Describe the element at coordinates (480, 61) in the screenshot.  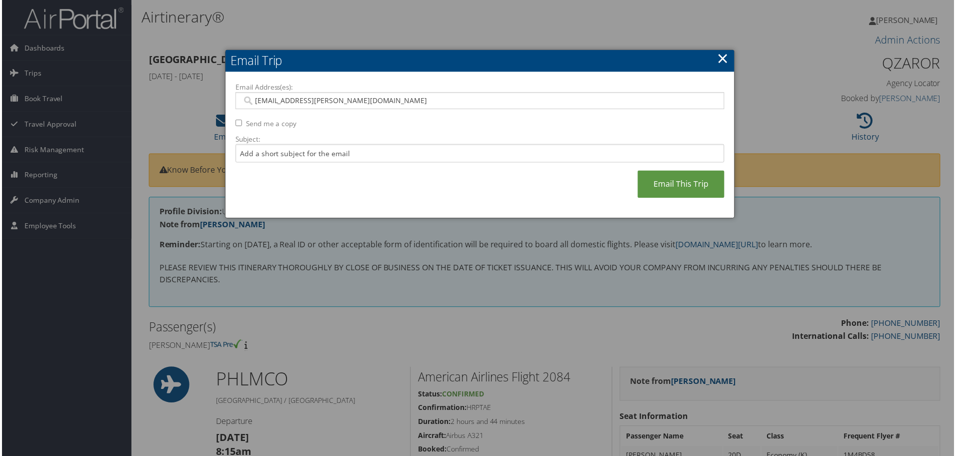
I see `h2: Email Trip` at that location.